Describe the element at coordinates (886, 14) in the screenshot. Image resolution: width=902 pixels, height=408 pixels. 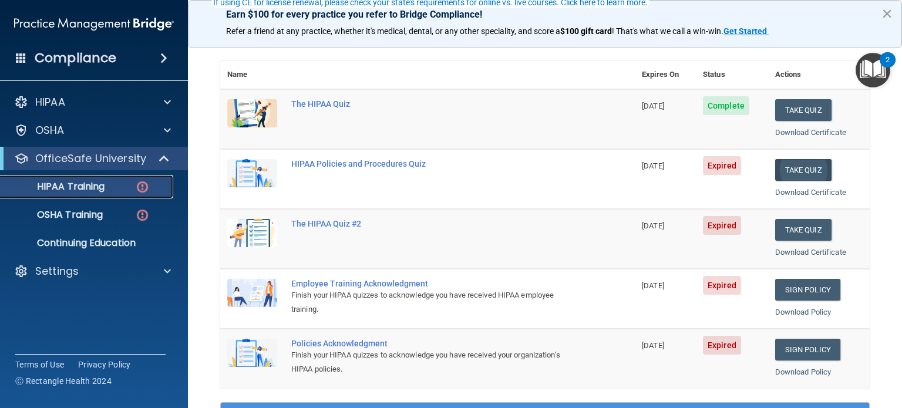
I see `button: Close` at that location.